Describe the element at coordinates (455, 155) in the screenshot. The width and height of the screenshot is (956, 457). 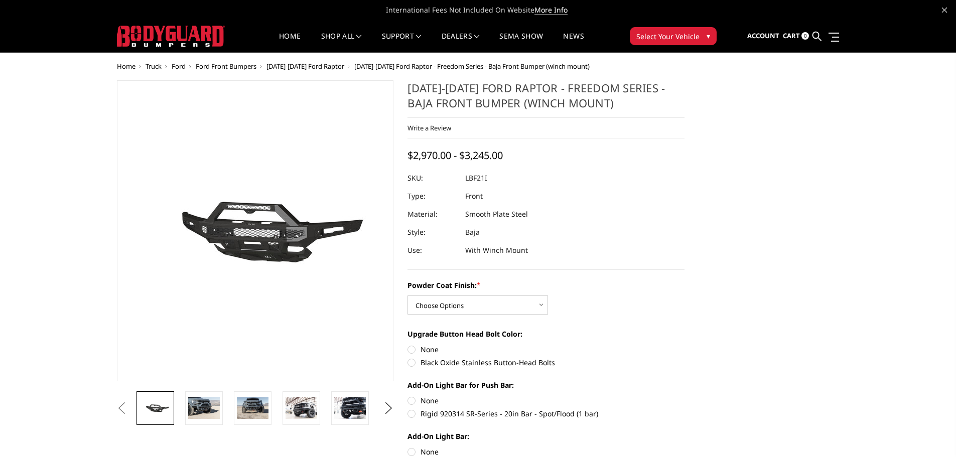
I see `span: $2,970.00 - $3,245.00` at that location.